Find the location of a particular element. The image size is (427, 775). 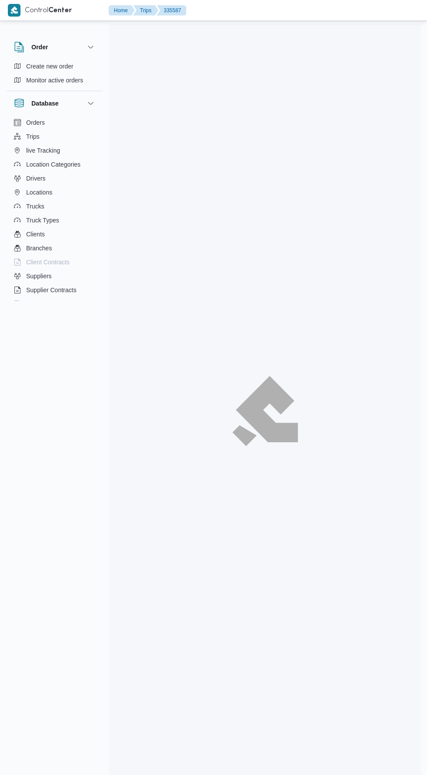

span: Location Categories is located at coordinates (53, 164).